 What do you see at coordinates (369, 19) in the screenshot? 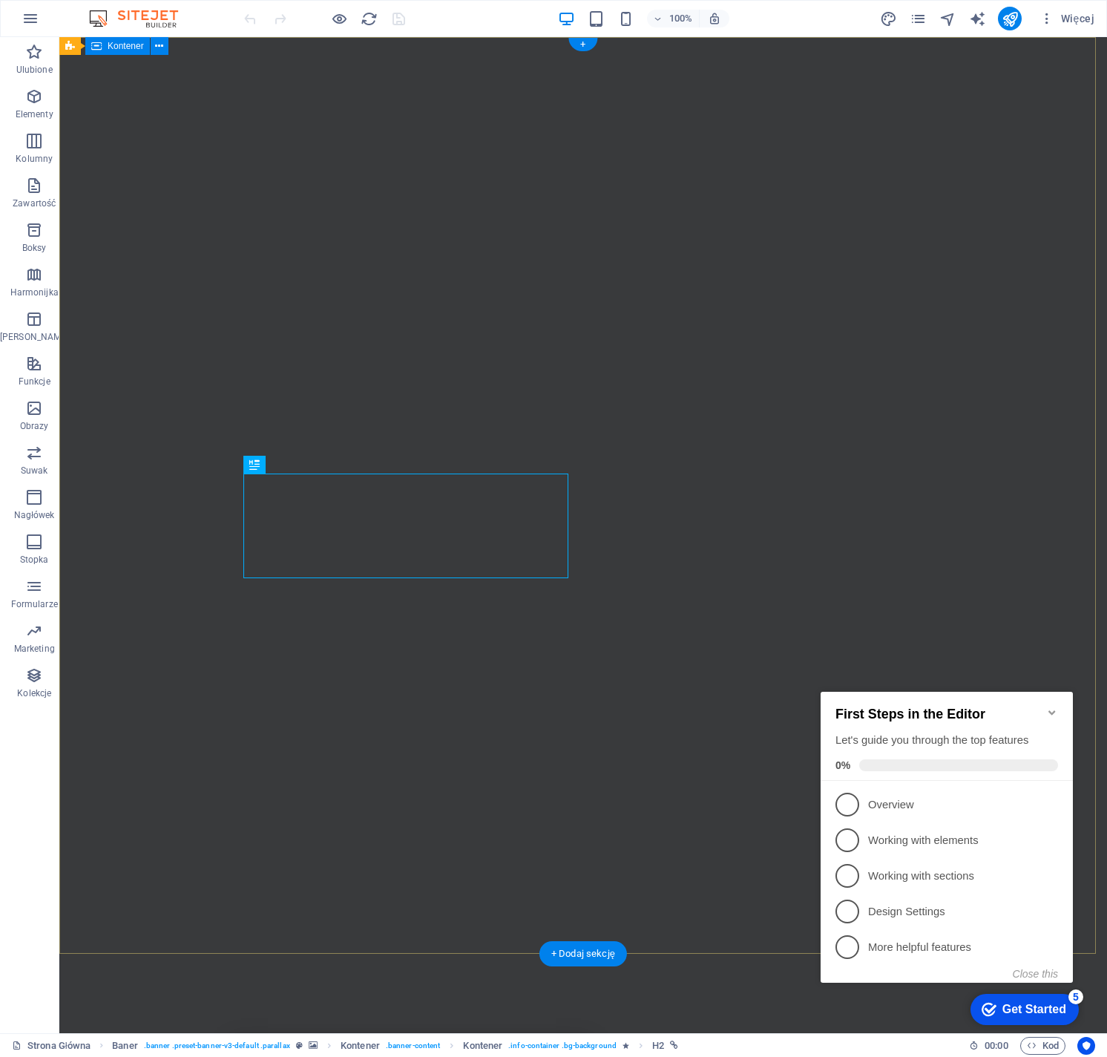
I see `button: reload` at bounding box center [369, 19].